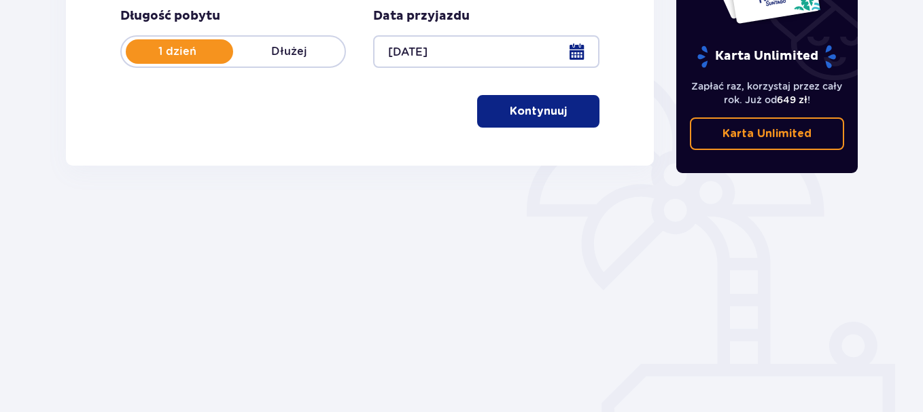  I want to click on p: Data przyjazdu, so click(421, 16).